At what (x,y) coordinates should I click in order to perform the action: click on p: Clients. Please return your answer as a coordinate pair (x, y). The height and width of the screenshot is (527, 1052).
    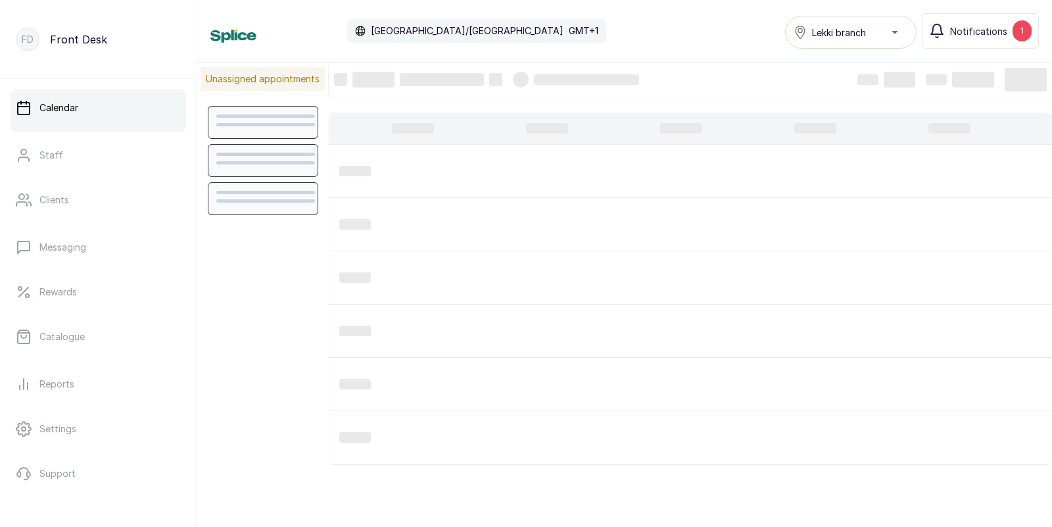
    Looking at the image, I should click on (54, 200).